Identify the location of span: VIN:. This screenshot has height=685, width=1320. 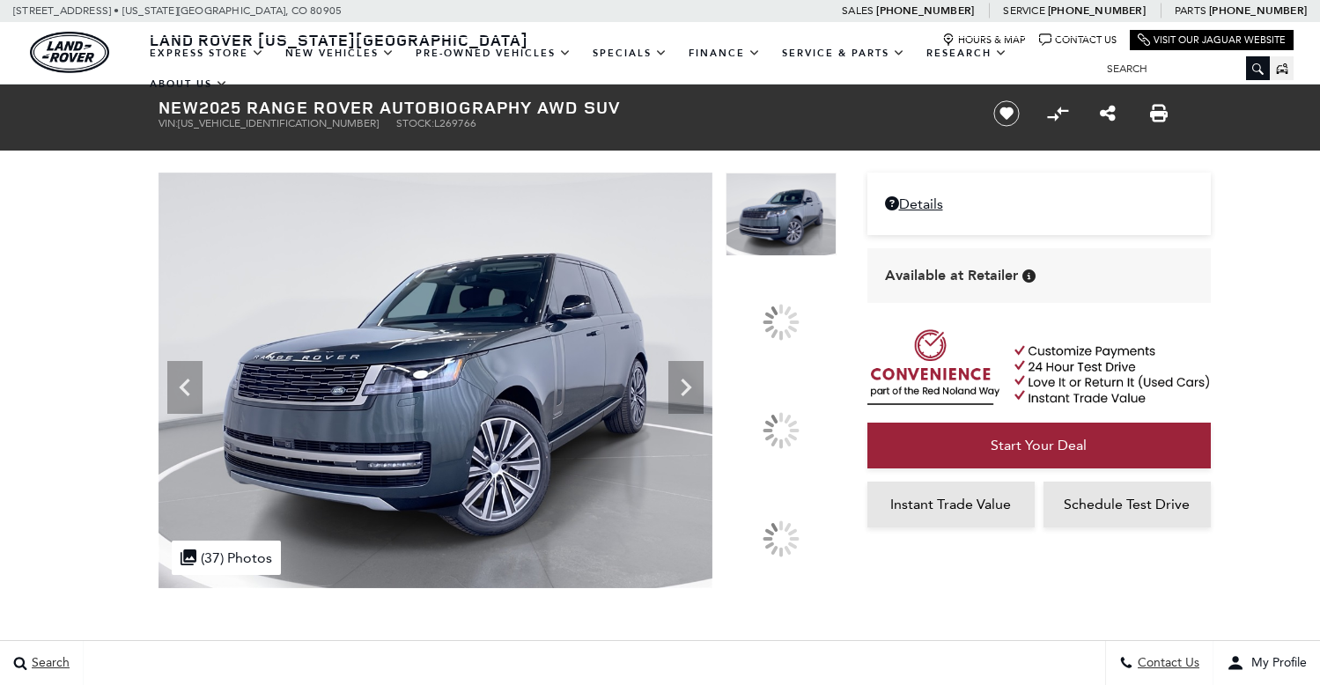
(168, 123).